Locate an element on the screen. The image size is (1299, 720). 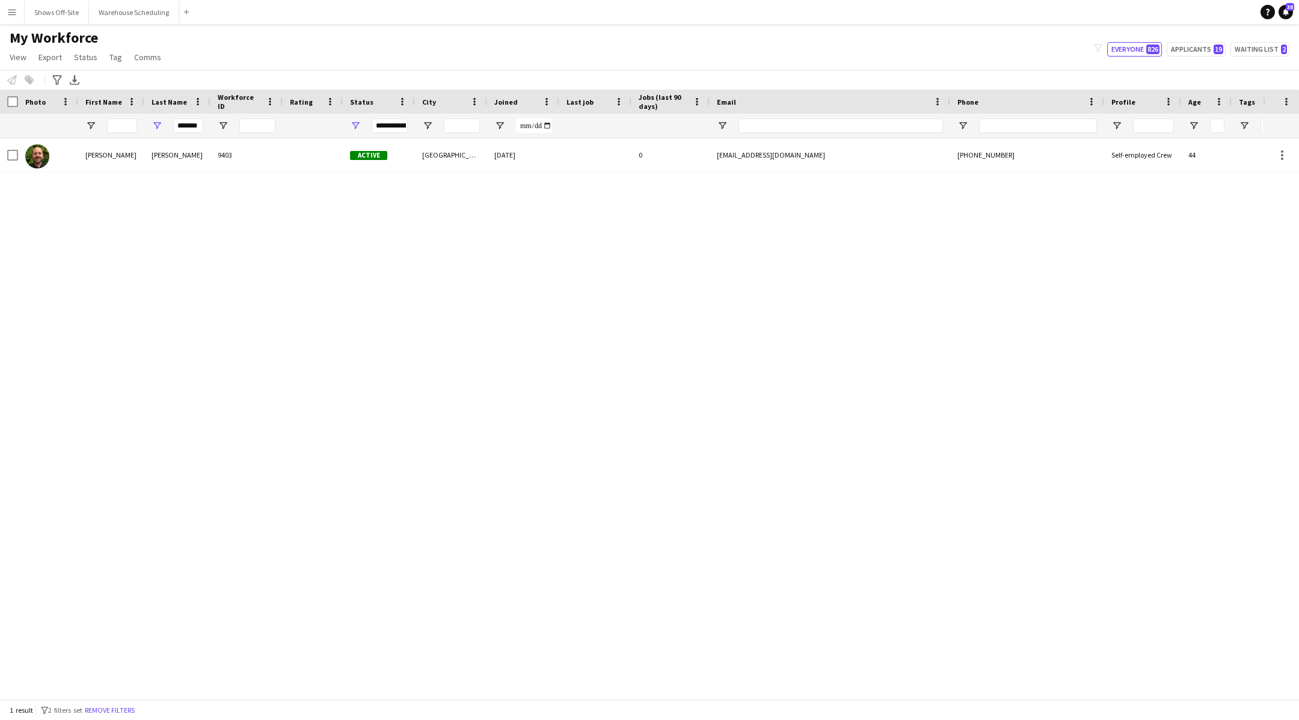
span: Phone is located at coordinates (968, 102).